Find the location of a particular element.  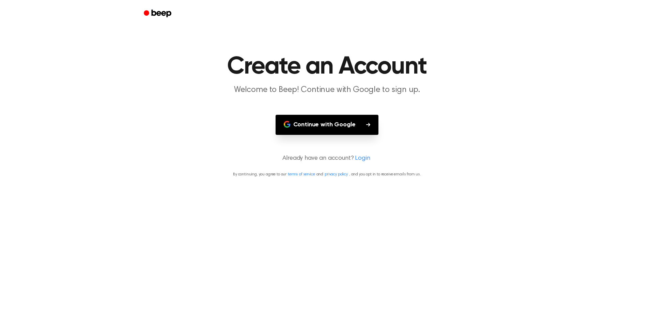

h1: Create an Account is located at coordinates (327, 67).